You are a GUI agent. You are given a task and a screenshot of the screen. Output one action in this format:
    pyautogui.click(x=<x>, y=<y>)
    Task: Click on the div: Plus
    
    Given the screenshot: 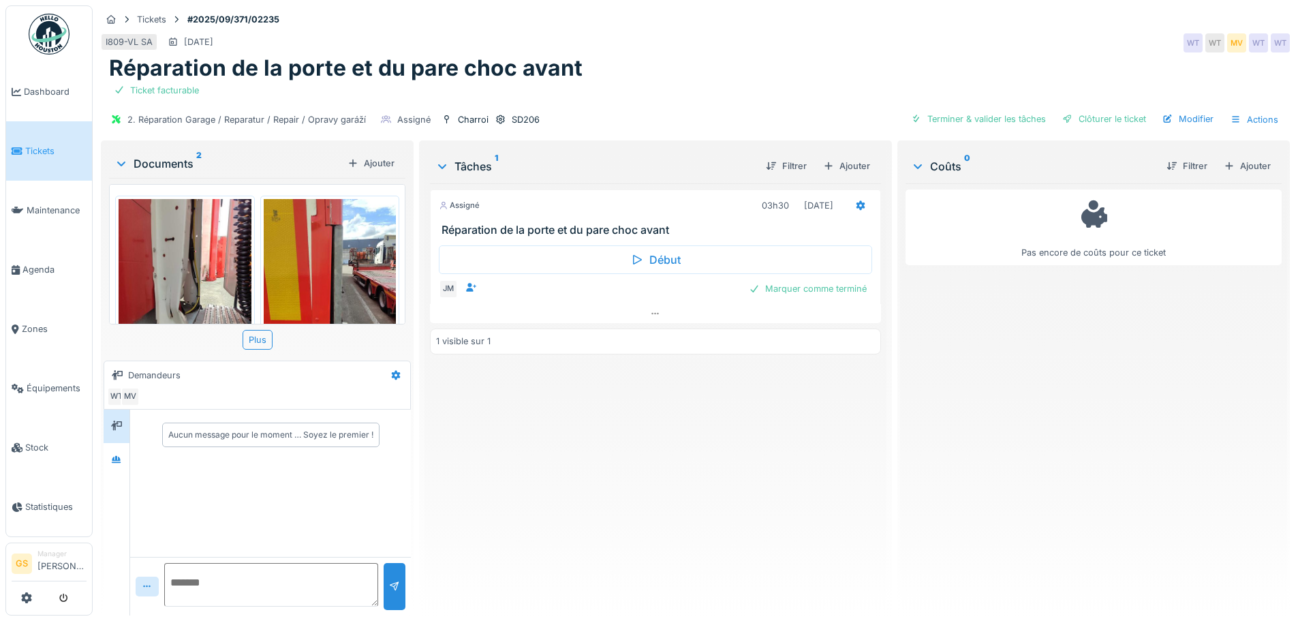 What is the action you would take?
    pyautogui.click(x=258, y=339)
    